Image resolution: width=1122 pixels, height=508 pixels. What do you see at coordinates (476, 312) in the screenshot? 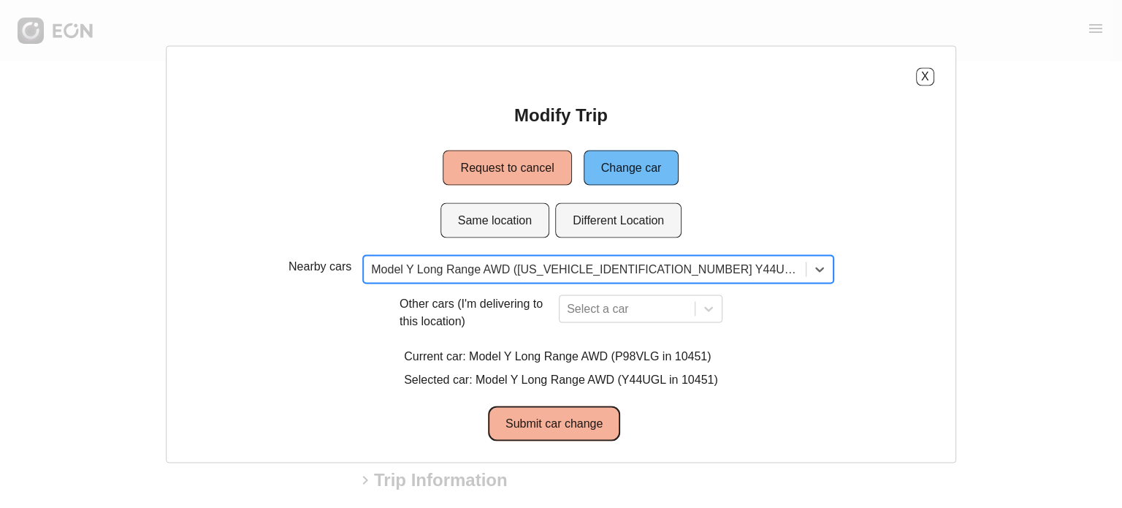
I see `p: Other cars (I'm delivering to this location)` at bounding box center [476, 312].